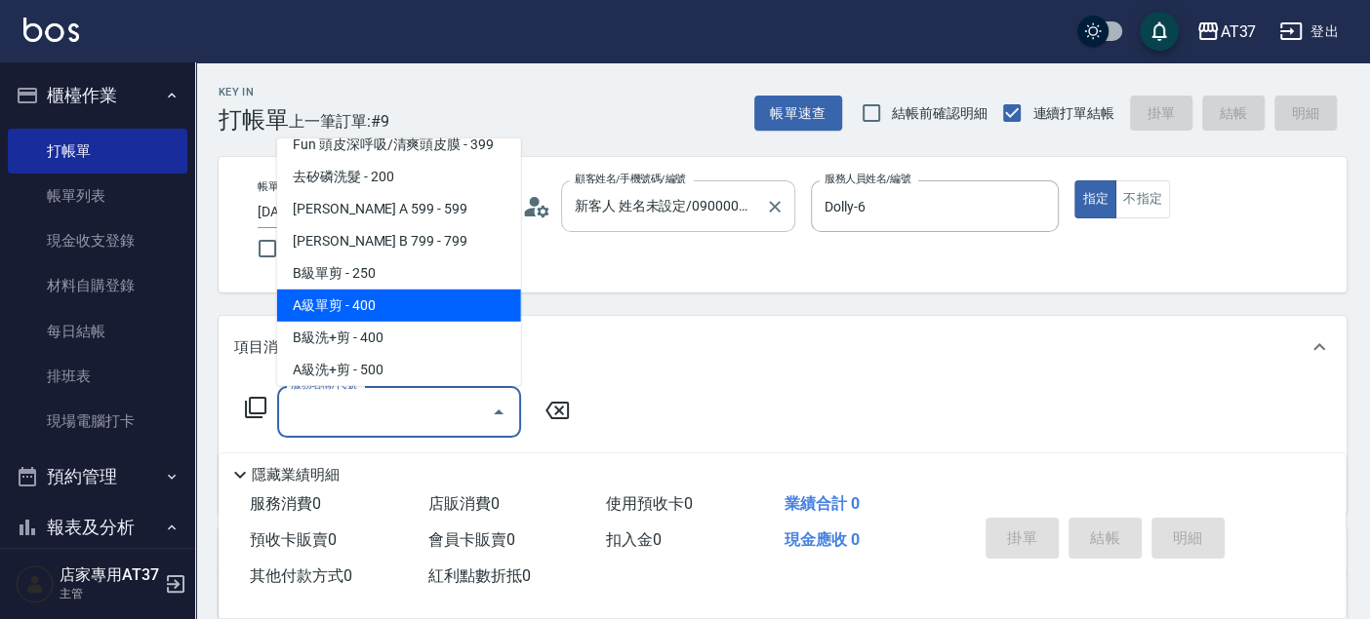 This screenshot has height=619, width=1370. What do you see at coordinates (1308, 31) in the screenshot?
I see `button: 登出` at bounding box center [1308, 31].